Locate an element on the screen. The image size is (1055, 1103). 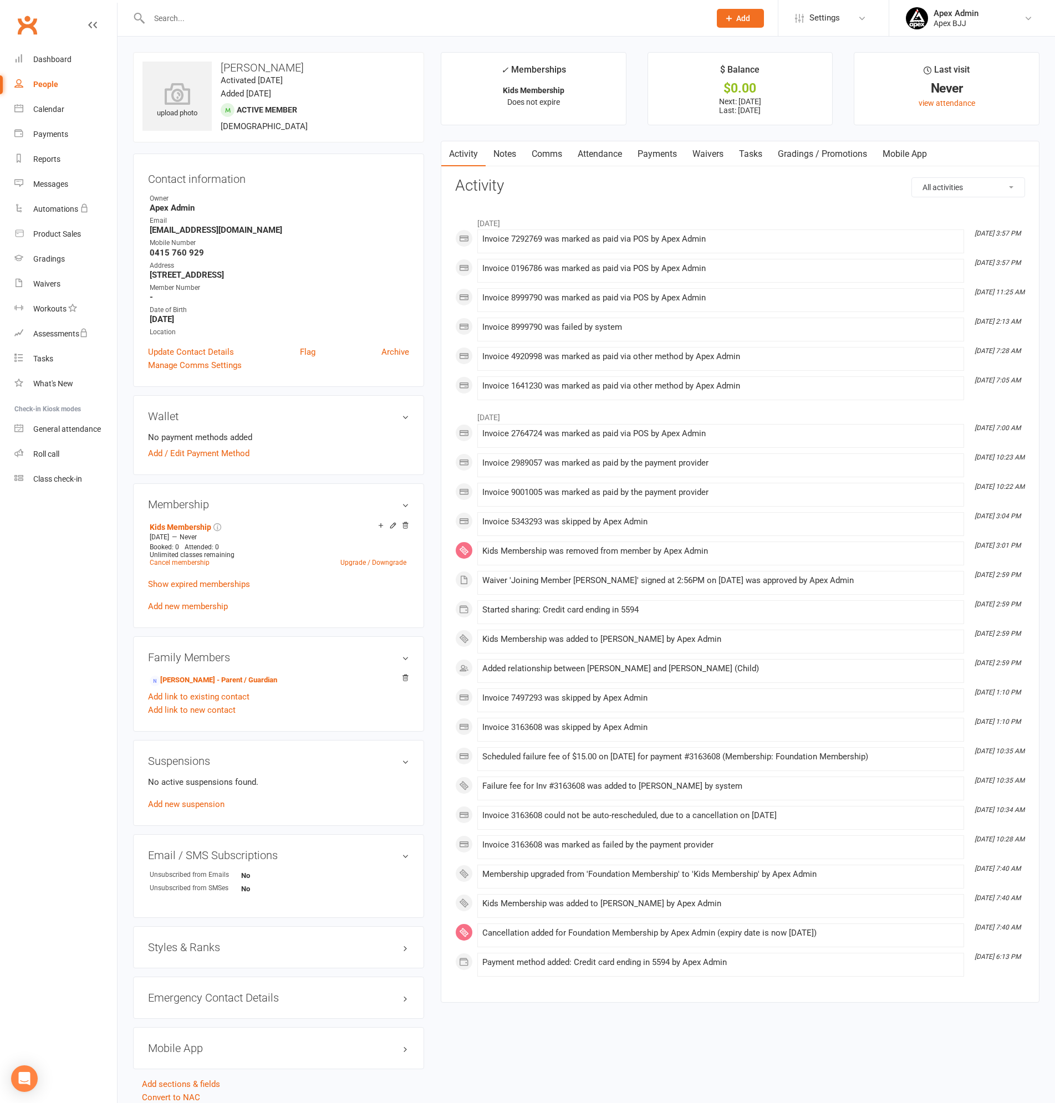
div: Invoice 2764724 was marked as paid via POS by Apex Admin is located at coordinates (720, 433).